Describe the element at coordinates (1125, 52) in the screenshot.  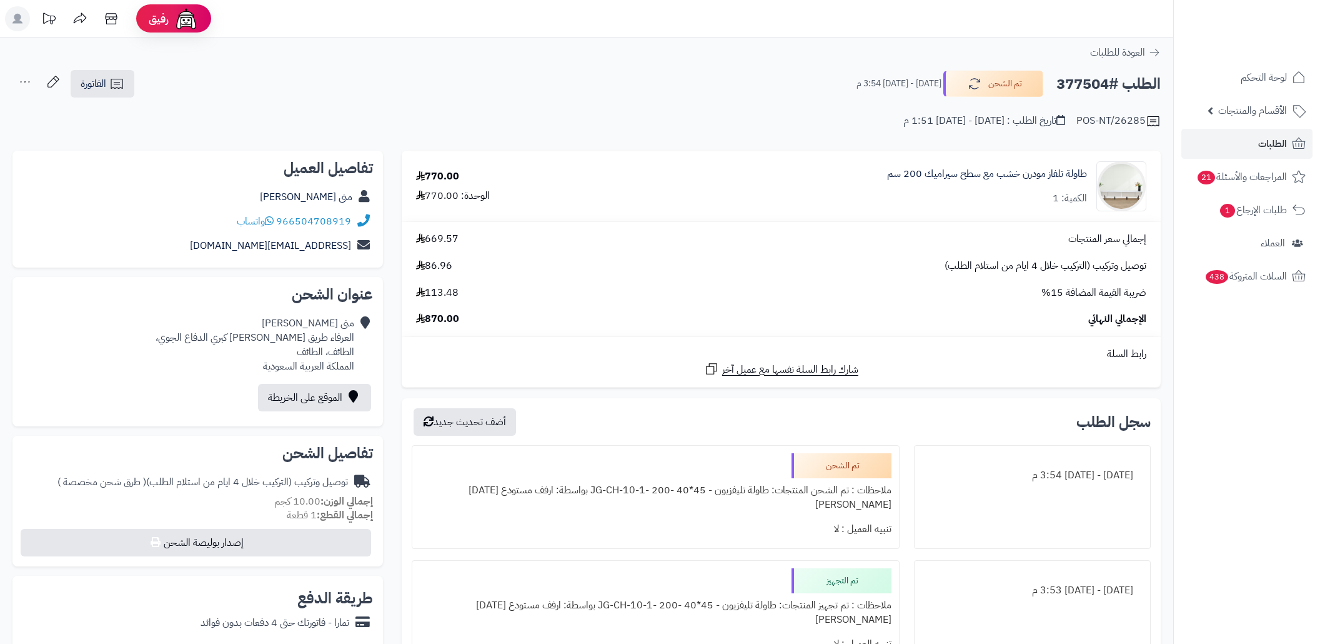
I see `a: العودة للطلبات` at that location.